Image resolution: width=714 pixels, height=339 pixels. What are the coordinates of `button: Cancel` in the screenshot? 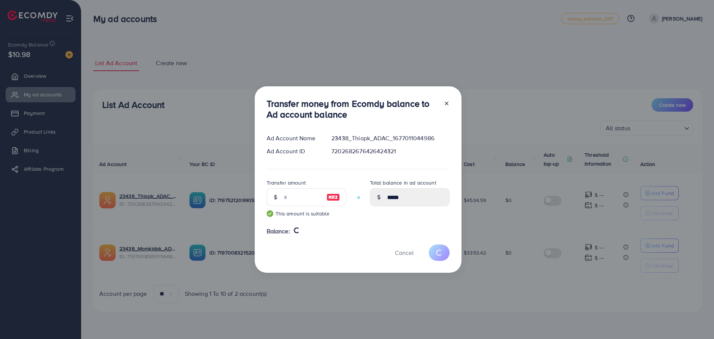 It's located at (404, 252).